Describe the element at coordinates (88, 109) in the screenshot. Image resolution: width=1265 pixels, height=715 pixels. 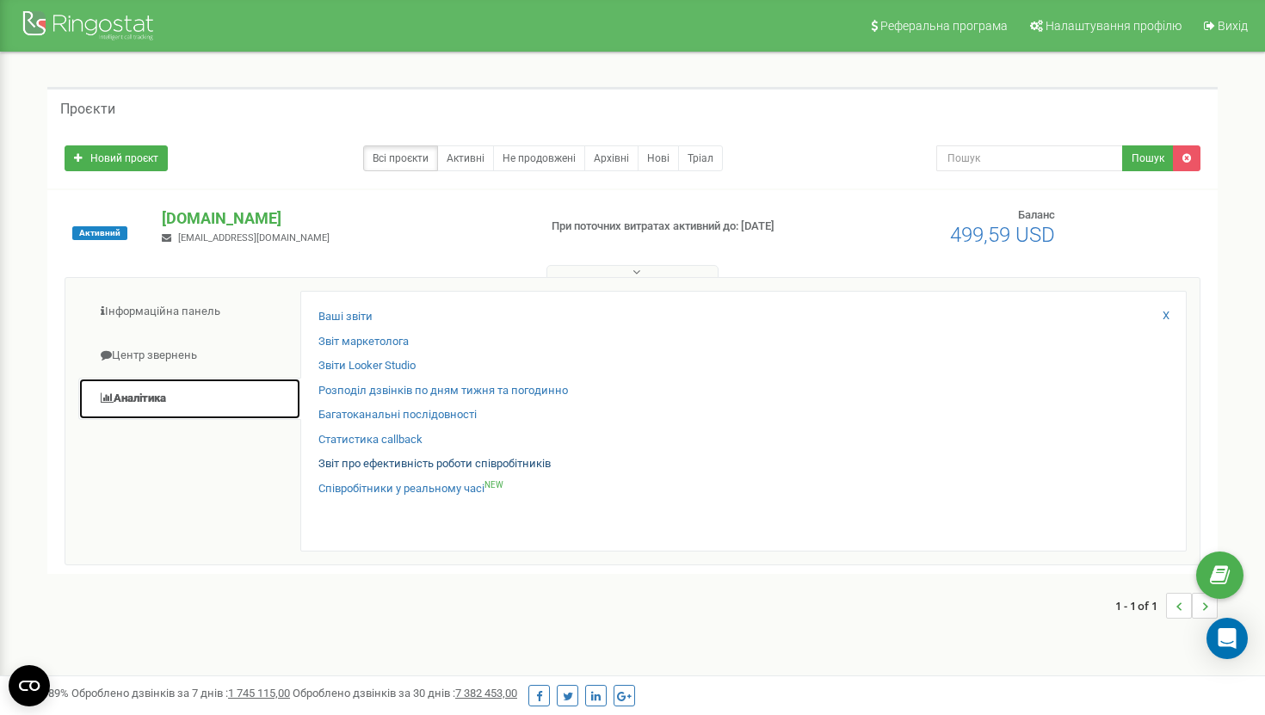
I see `h5: Проєкти` at that location.